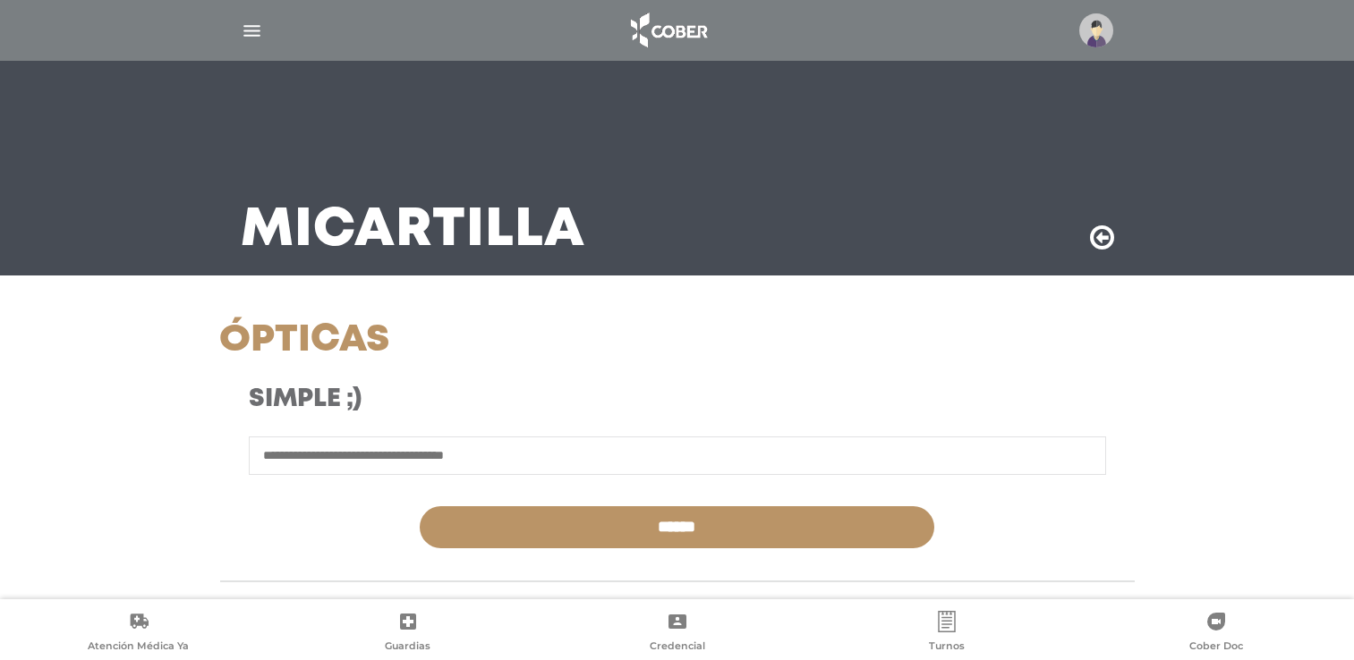 The height and width of the screenshot is (660, 1354). I want to click on span: Atención Médica Ya, so click(138, 648).